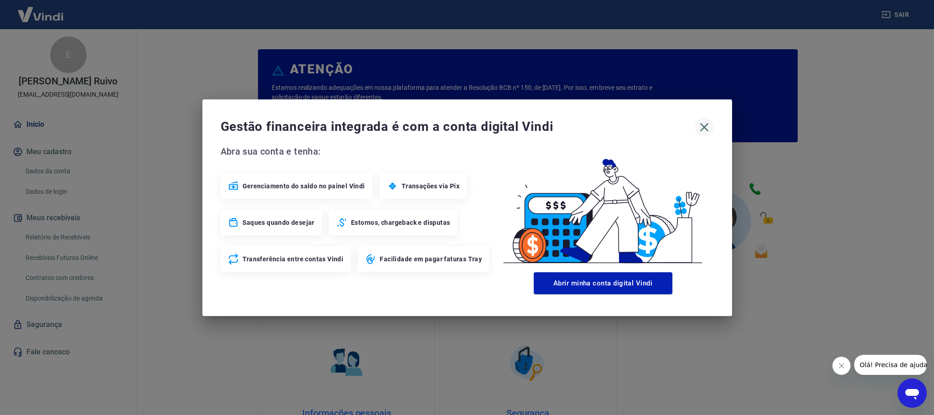 This screenshot has height=415, width=934. What do you see at coordinates (41, 10) in the screenshot?
I see `span: Olá! Precisa de ajuda?` at bounding box center [41, 10].